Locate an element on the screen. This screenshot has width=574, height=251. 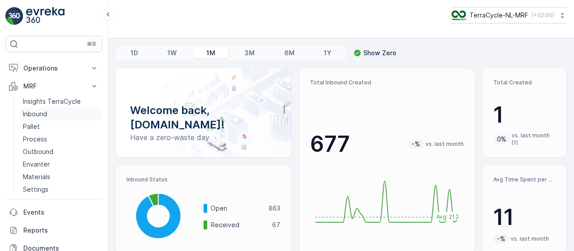
p: Total Inbound Created is located at coordinates (387, 83).